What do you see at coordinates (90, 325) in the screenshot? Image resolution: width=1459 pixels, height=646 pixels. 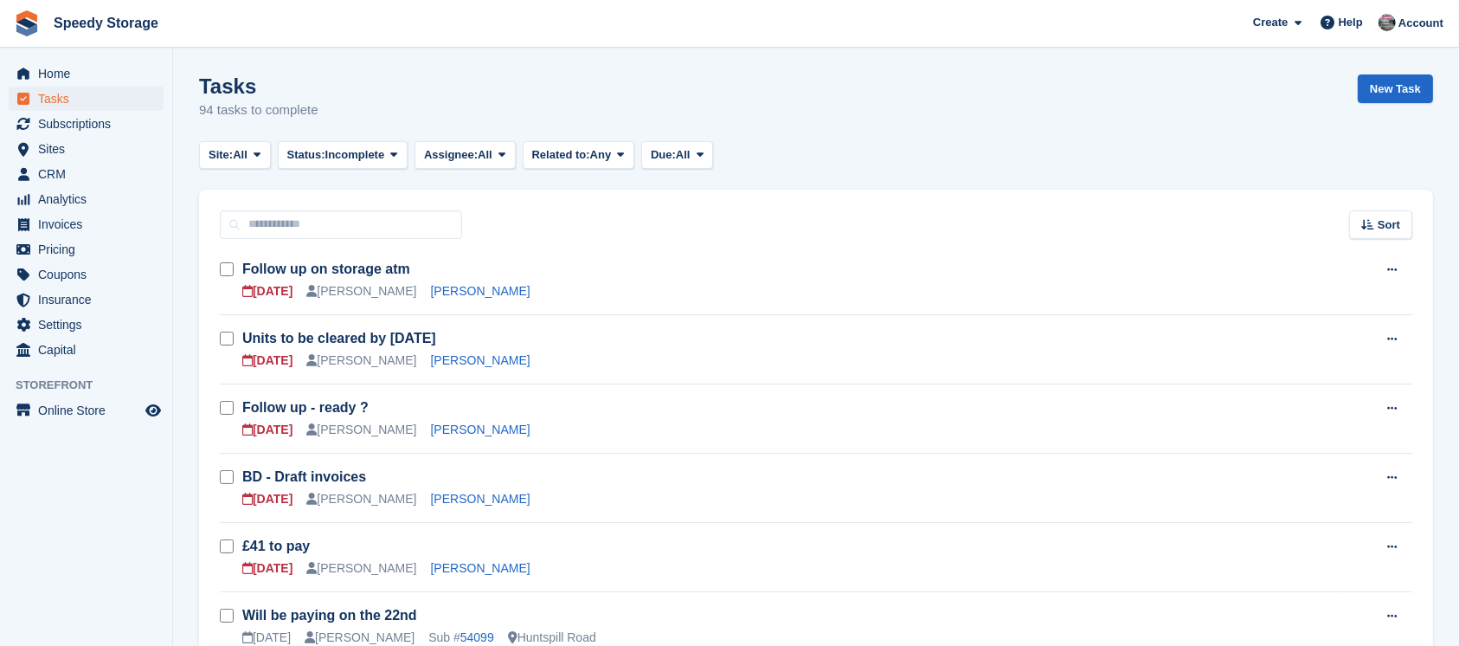 I see `span: Settings` at bounding box center [90, 325].